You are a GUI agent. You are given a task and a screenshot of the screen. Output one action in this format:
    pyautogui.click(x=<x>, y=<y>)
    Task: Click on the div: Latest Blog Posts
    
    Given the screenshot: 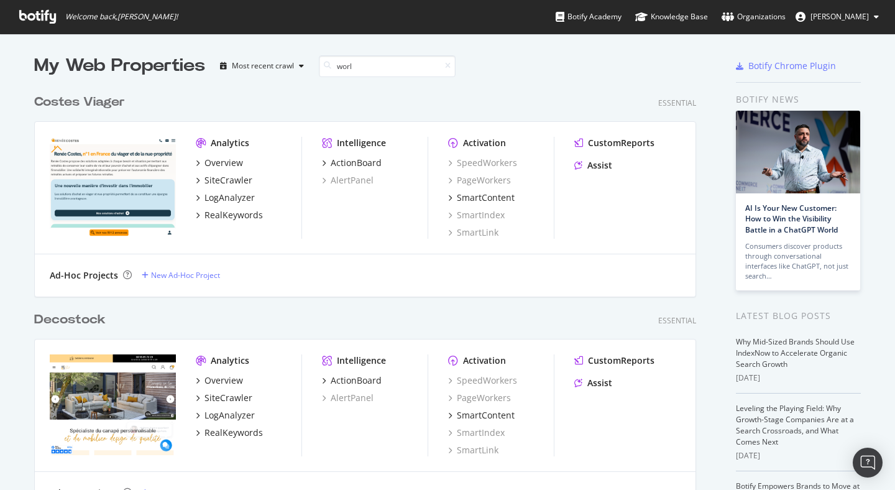 What is the action you would take?
    pyautogui.click(x=798, y=316)
    